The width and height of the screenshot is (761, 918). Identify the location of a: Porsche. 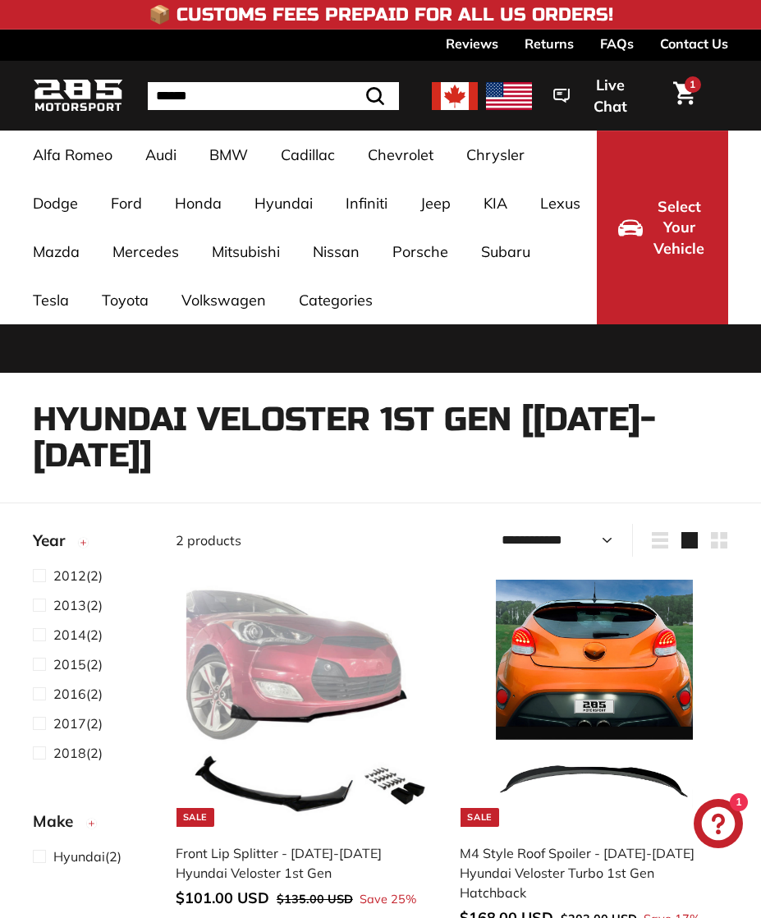
(420, 251).